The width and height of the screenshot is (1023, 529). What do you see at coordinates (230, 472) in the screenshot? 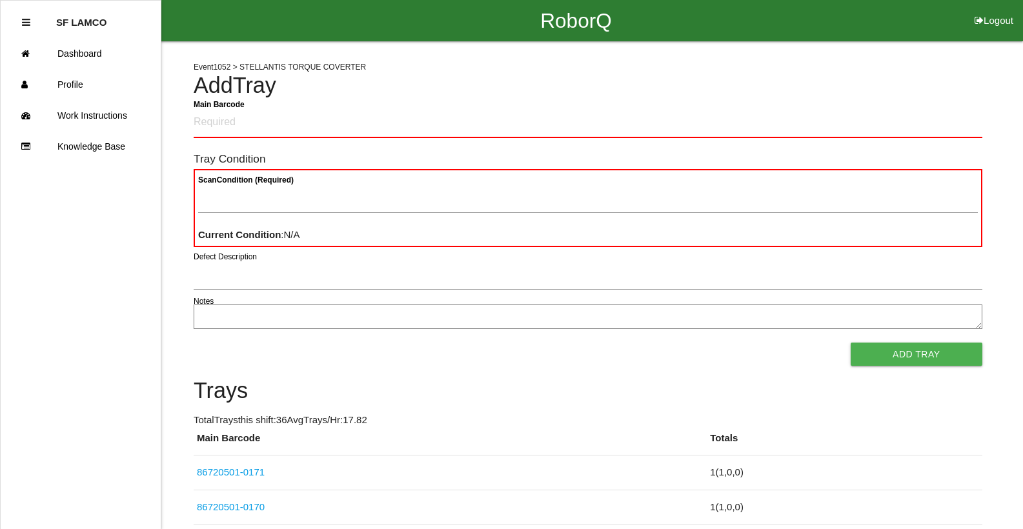
I see `a: 86720501-0171` at bounding box center [230, 472].